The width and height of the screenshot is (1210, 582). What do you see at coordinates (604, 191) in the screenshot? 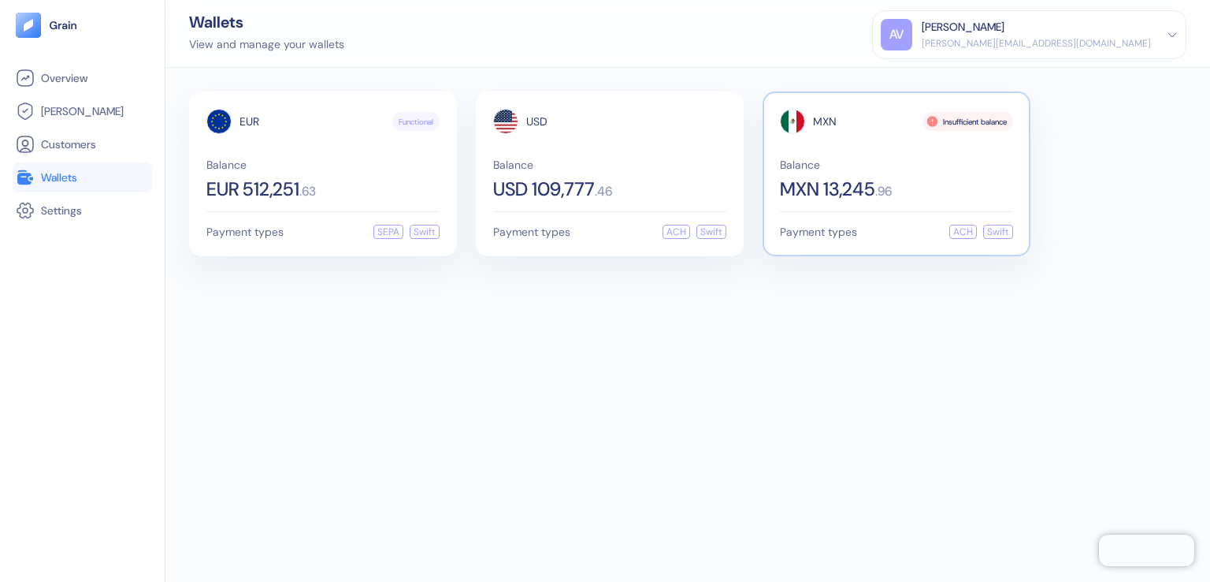
I see `span: . 46` at bounding box center [604, 191].